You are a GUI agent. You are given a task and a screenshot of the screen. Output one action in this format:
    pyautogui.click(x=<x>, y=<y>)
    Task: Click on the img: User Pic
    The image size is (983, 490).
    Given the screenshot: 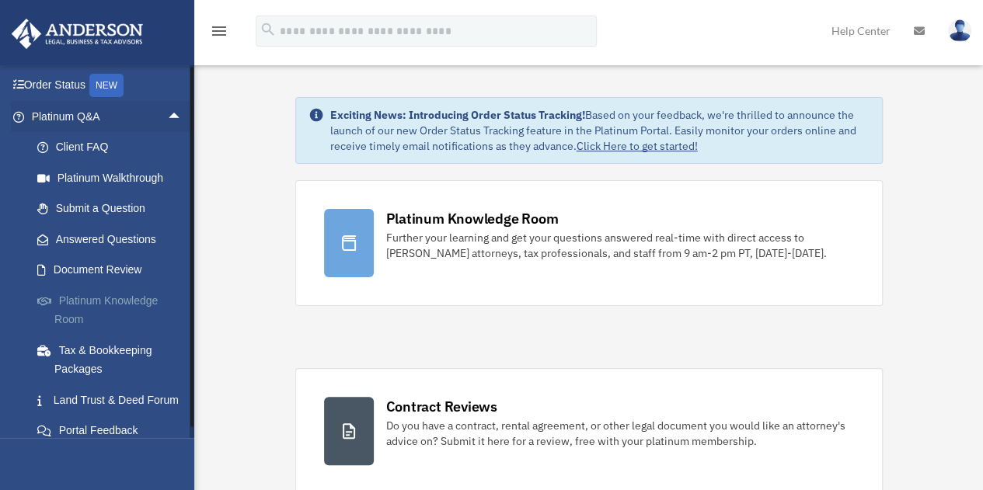 What is the action you would take?
    pyautogui.click(x=959, y=30)
    